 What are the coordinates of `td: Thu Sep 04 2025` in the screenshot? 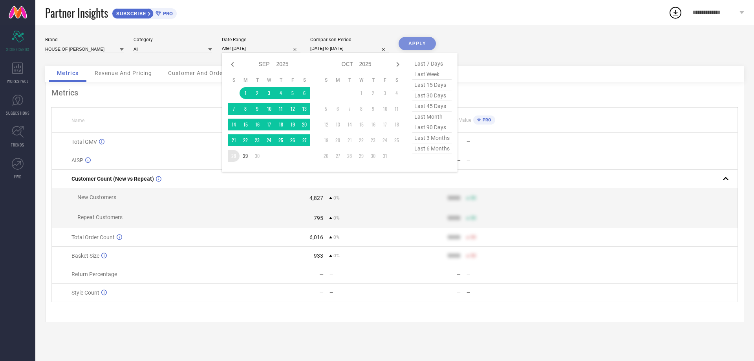 It's located at (281, 93).